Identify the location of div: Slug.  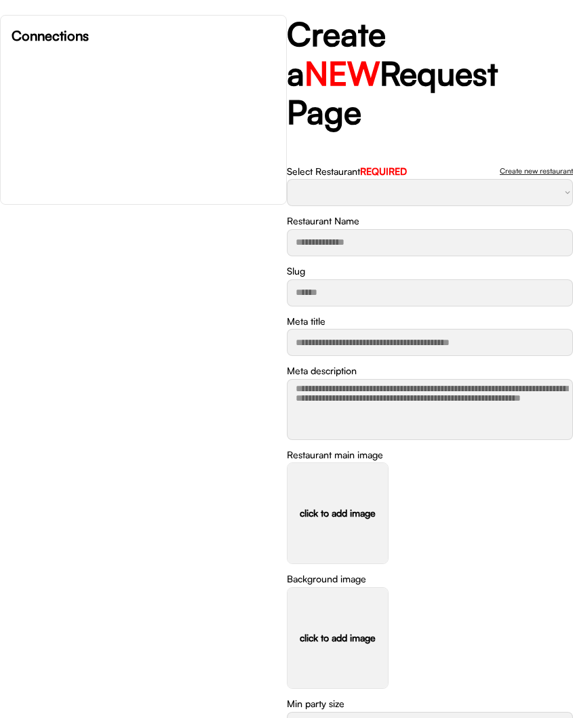
(296, 271).